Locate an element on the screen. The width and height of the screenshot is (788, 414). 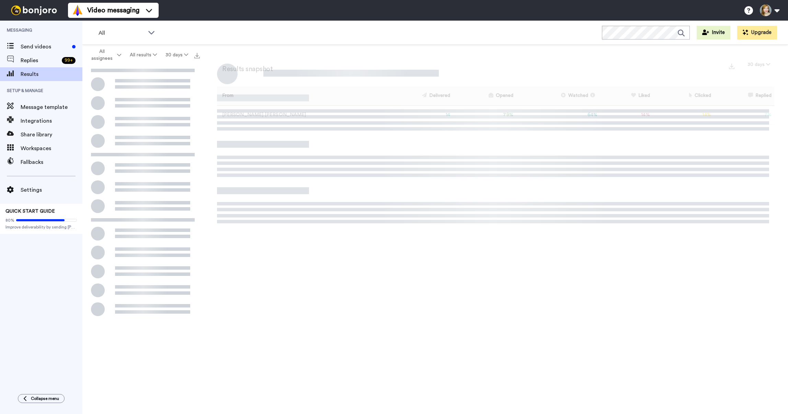
button: Invite is located at coordinates (714, 33).